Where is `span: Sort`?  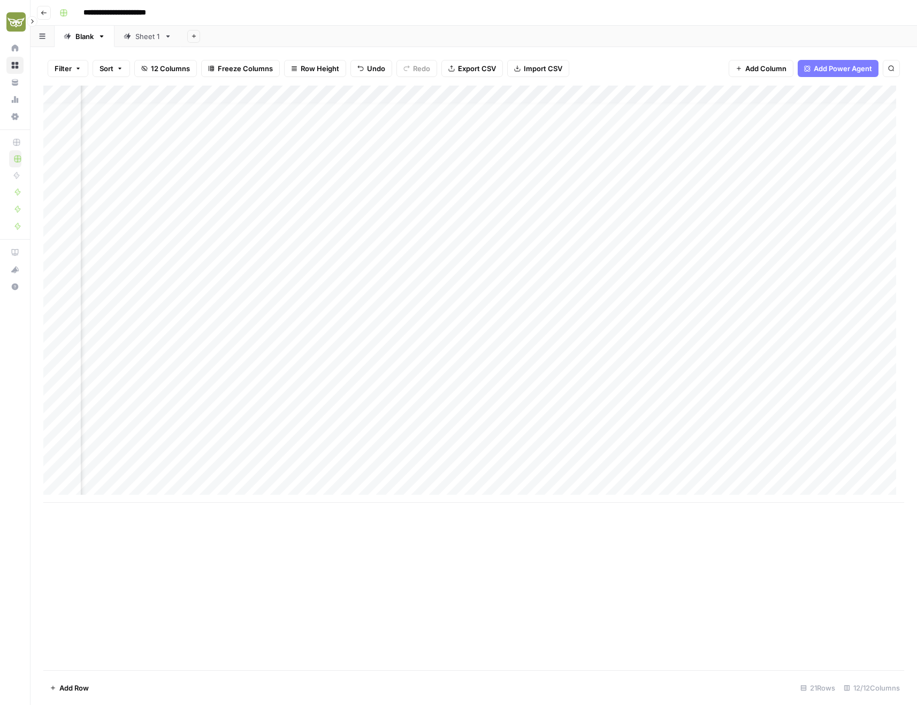
span: Sort is located at coordinates (106, 68).